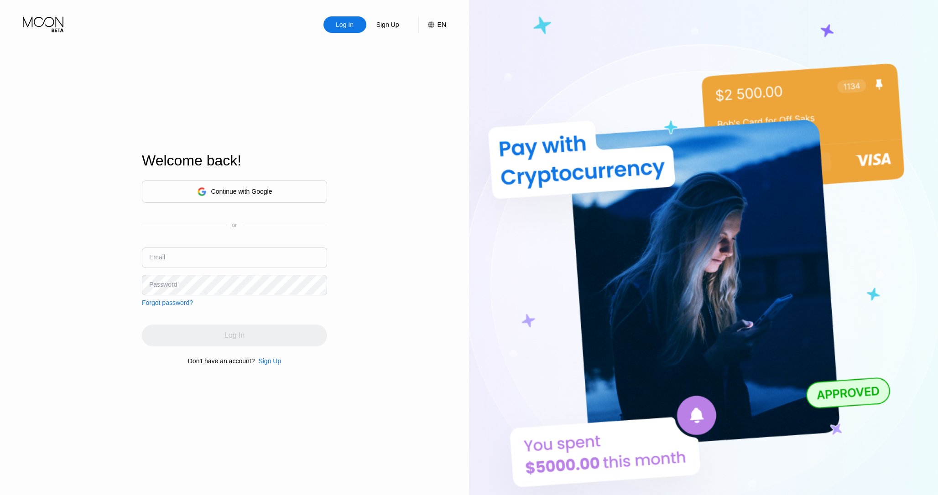 This screenshot has width=938, height=495. I want to click on div: Forgot password?, so click(167, 303).